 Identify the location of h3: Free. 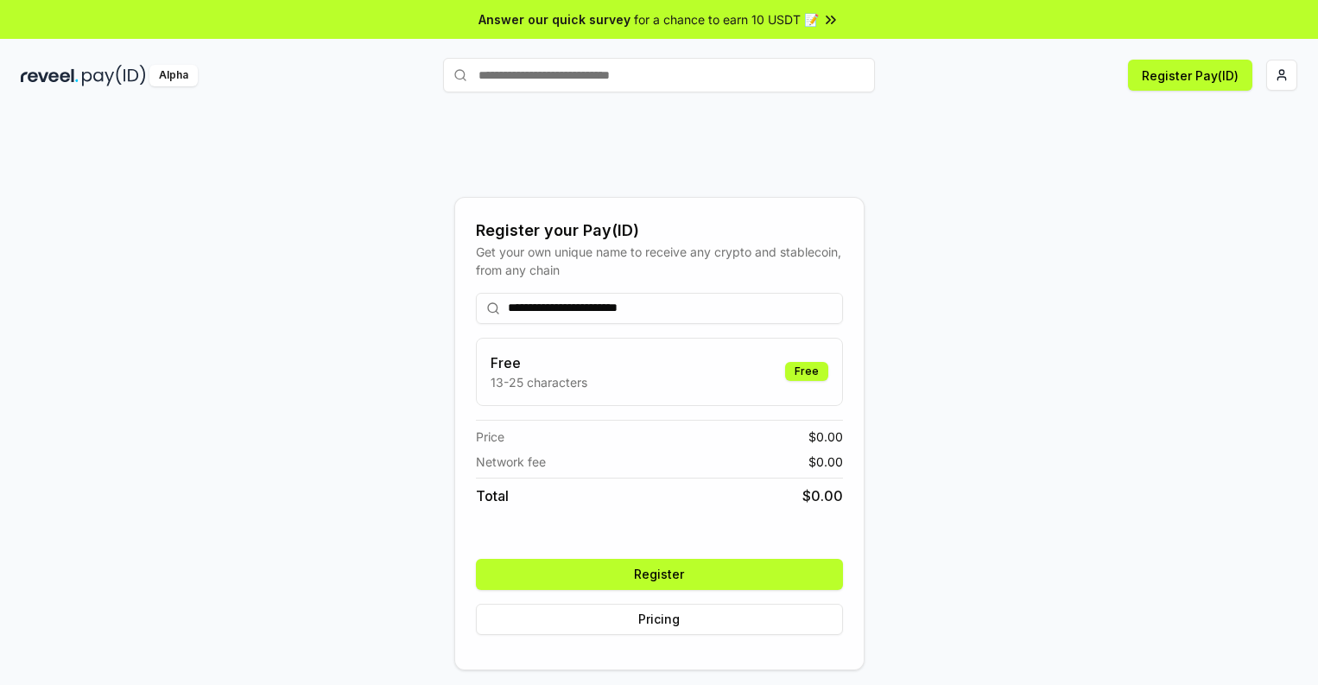
(539, 363).